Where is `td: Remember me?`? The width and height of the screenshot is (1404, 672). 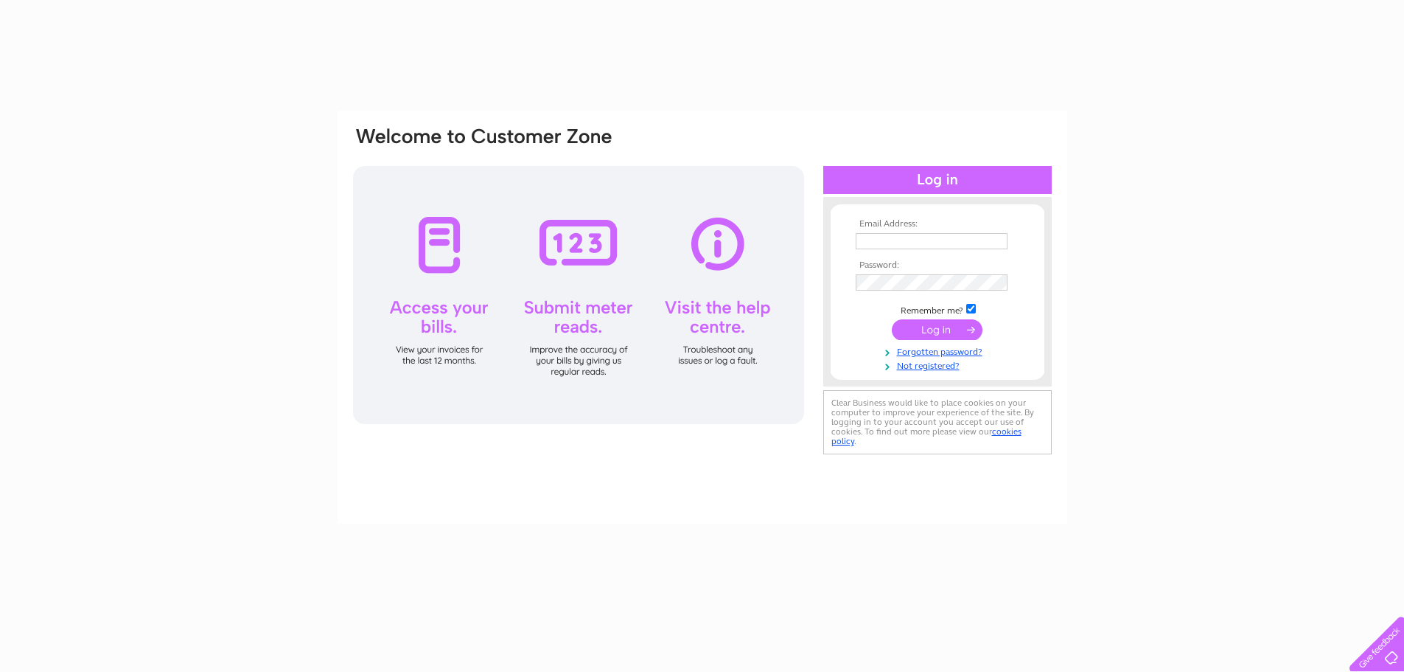
td: Remember me? is located at coordinates (938, 309).